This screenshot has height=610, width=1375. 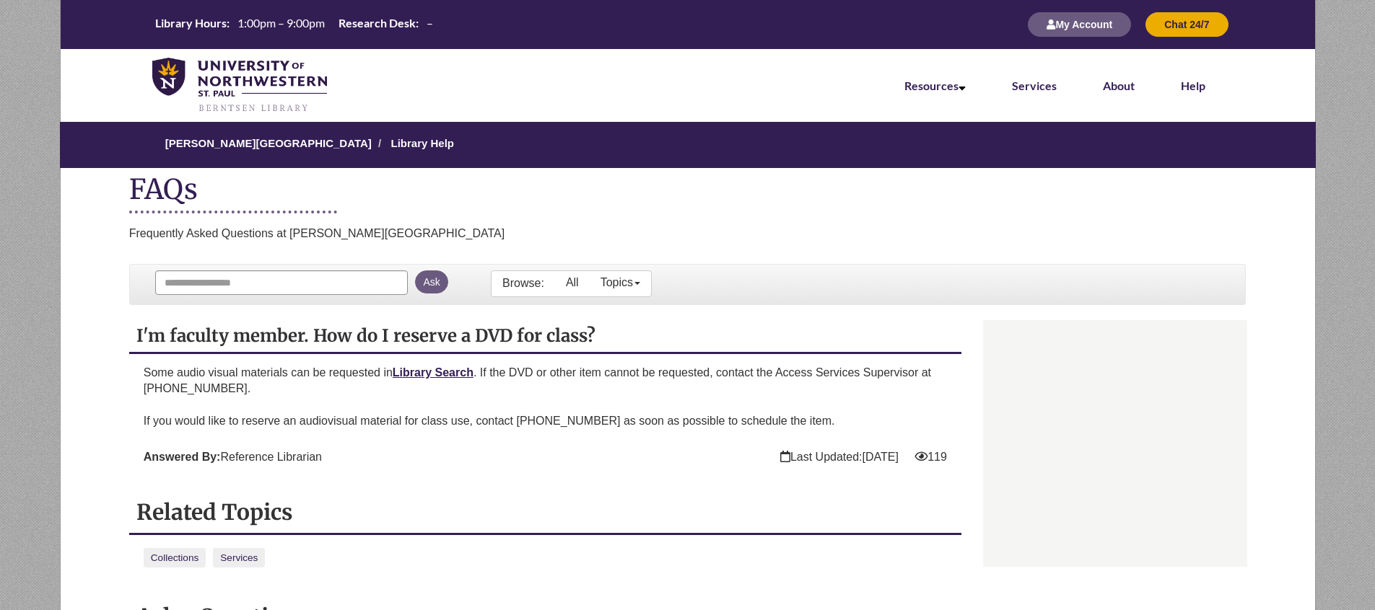 What do you see at coordinates (934, 85) in the screenshot?
I see `a: Resources` at bounding box center [934, 85].